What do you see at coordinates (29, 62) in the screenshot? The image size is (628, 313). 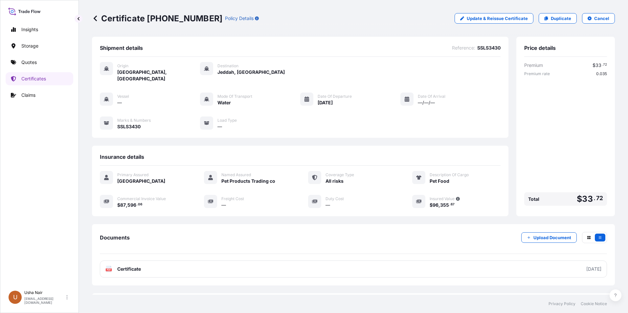 I see `p: Quotes` at bounding box center [29, 62].